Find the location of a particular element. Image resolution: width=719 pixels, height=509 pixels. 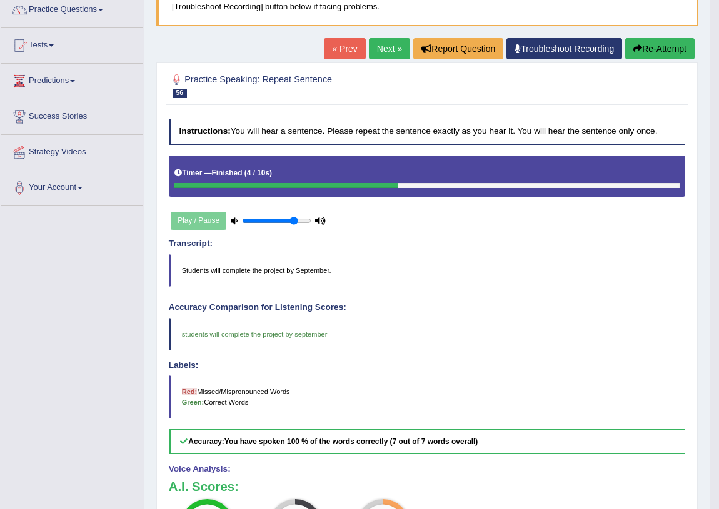

span: 56 is located at coordinates (179, 93).